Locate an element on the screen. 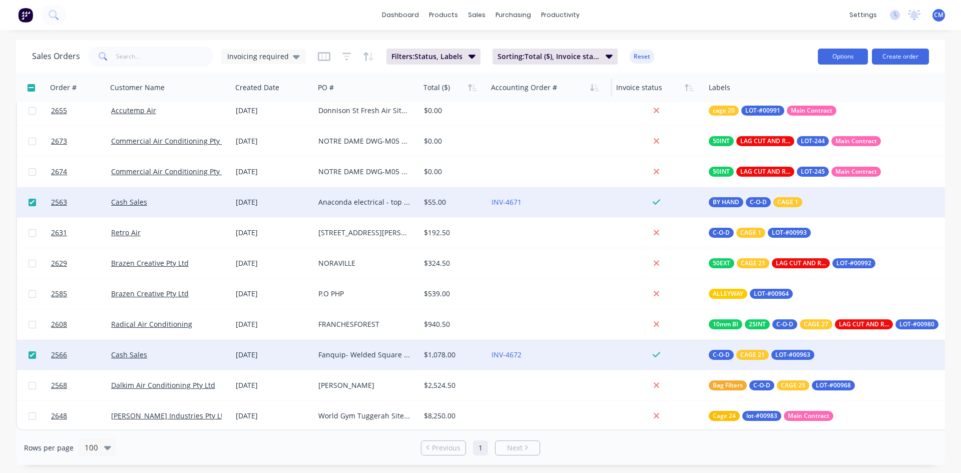  div: Labels is located at coordinates (719, 88).